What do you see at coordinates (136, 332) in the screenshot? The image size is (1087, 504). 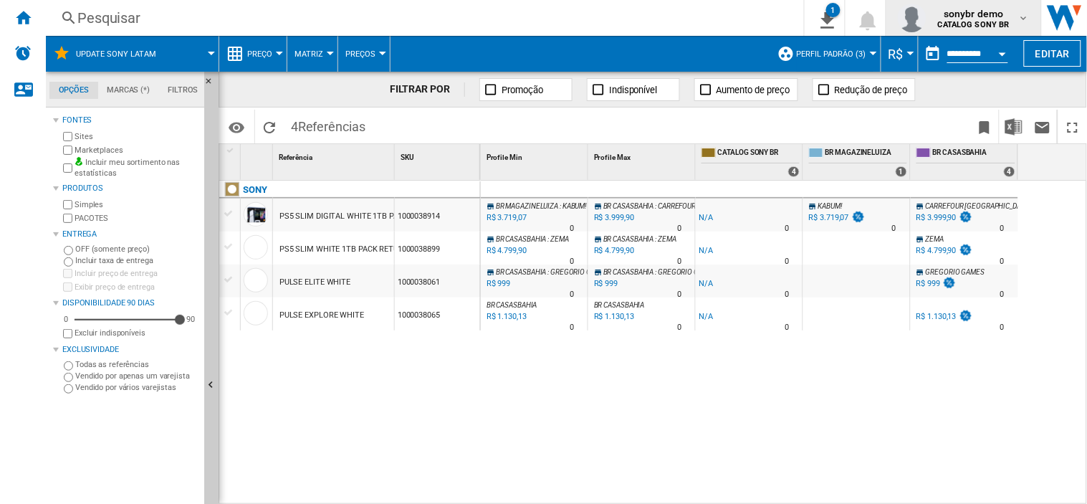 I see `label: Excluir indisponíveis` at bounding box center [136, 332].